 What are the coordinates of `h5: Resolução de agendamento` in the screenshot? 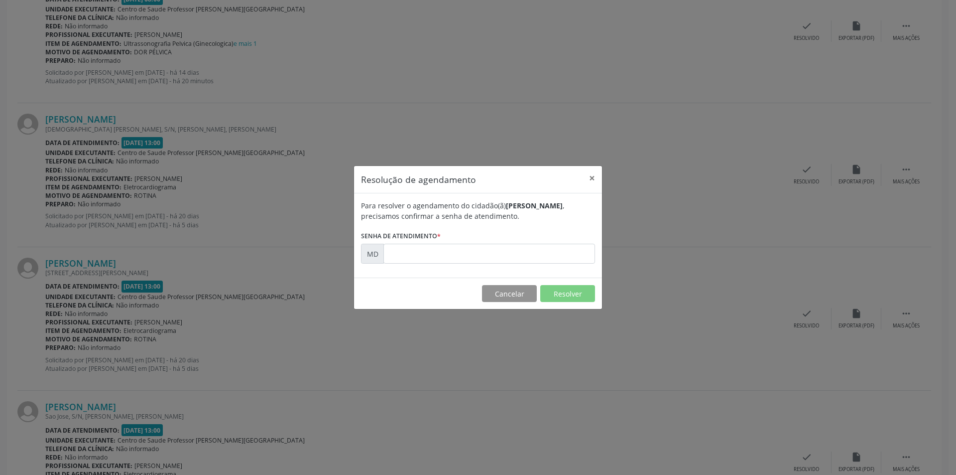 It's located at (418, 179).